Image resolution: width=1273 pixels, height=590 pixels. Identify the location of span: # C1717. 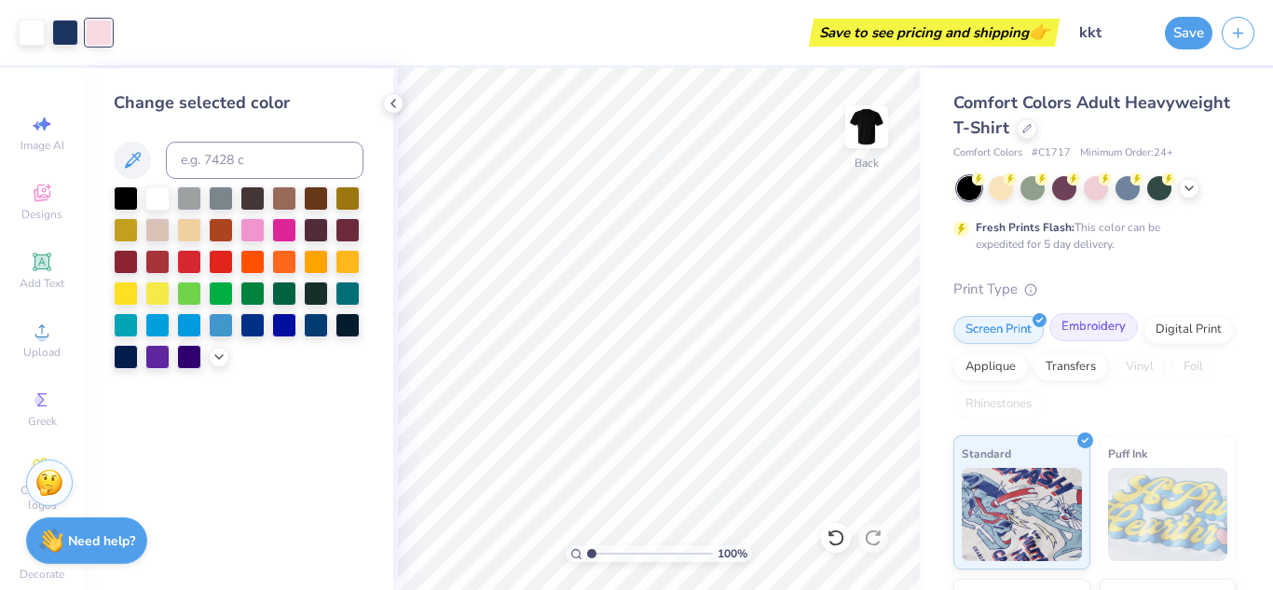
(1051, 153).